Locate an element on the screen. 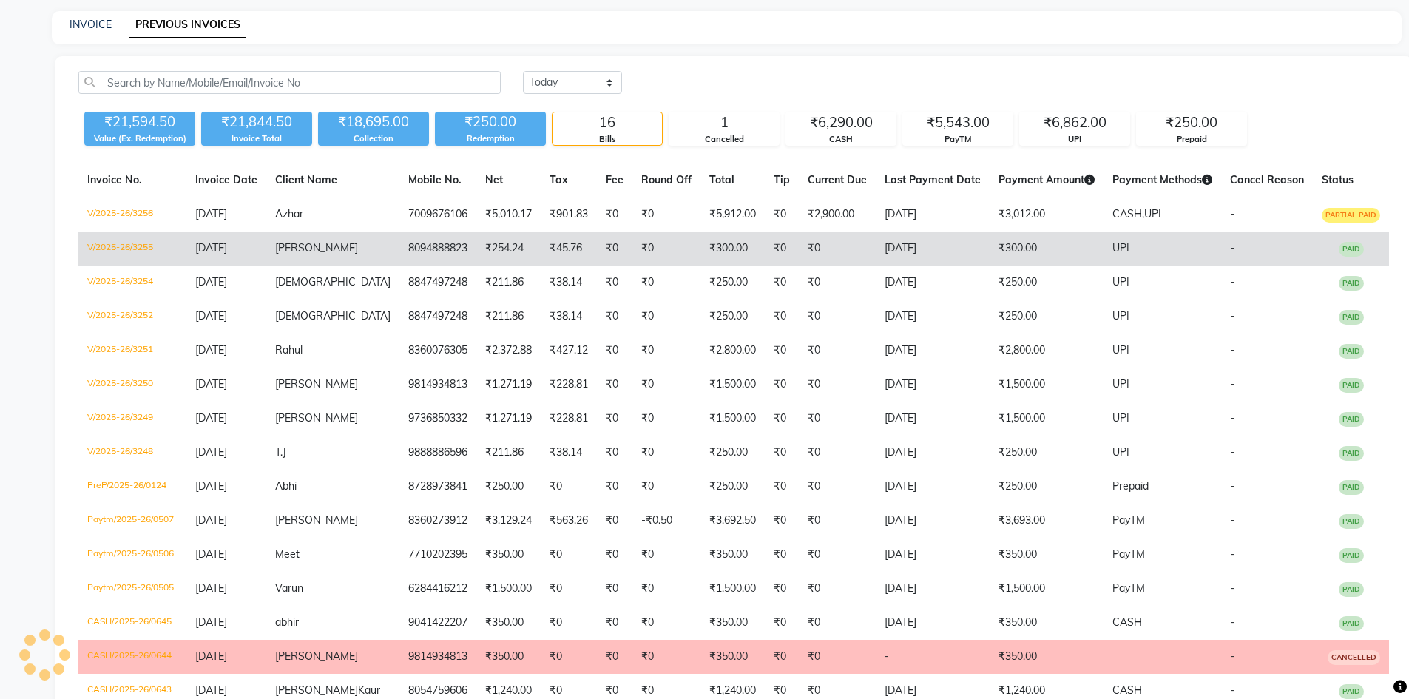 This screenshot has width=1409, height=699. td: 8094888823 is located at coordinates (438, 249).